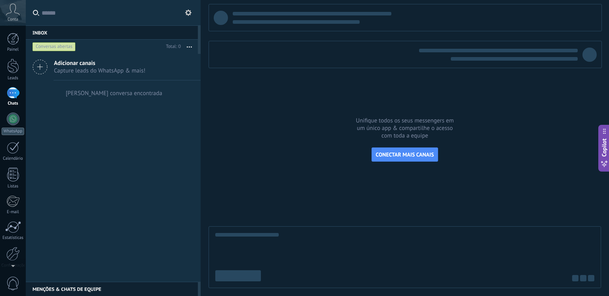  What do you see at coordinates (13, 50) in the screenshot?
I see `div: Painel` at bounding box center [13, 50].